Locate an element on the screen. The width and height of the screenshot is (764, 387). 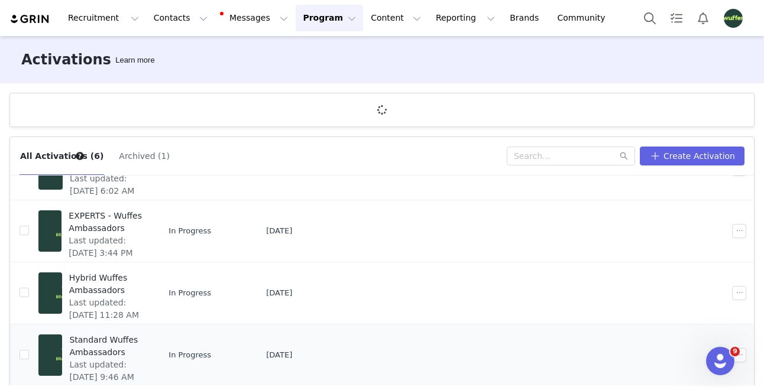
a: Community is located at coordinates (584, 18).